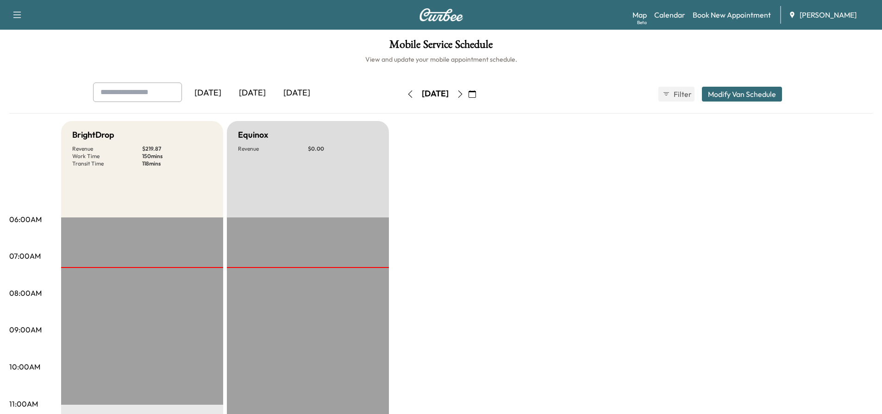  What do you see at coordinates (642, 22) in the screenshot?
I see `div: Beta` at bounding box center [642, 22].